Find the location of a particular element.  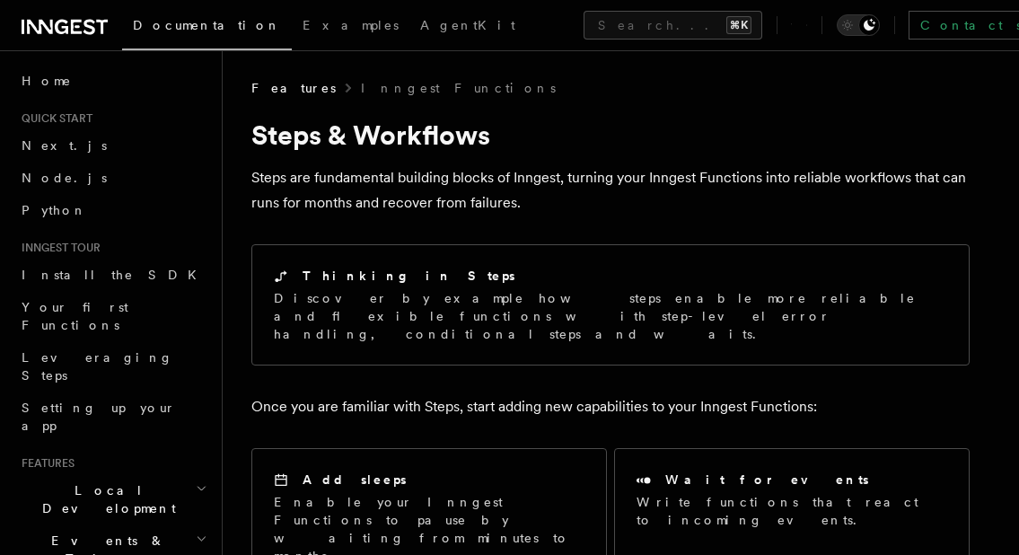

a: Python is located at coordinates (112, 210).